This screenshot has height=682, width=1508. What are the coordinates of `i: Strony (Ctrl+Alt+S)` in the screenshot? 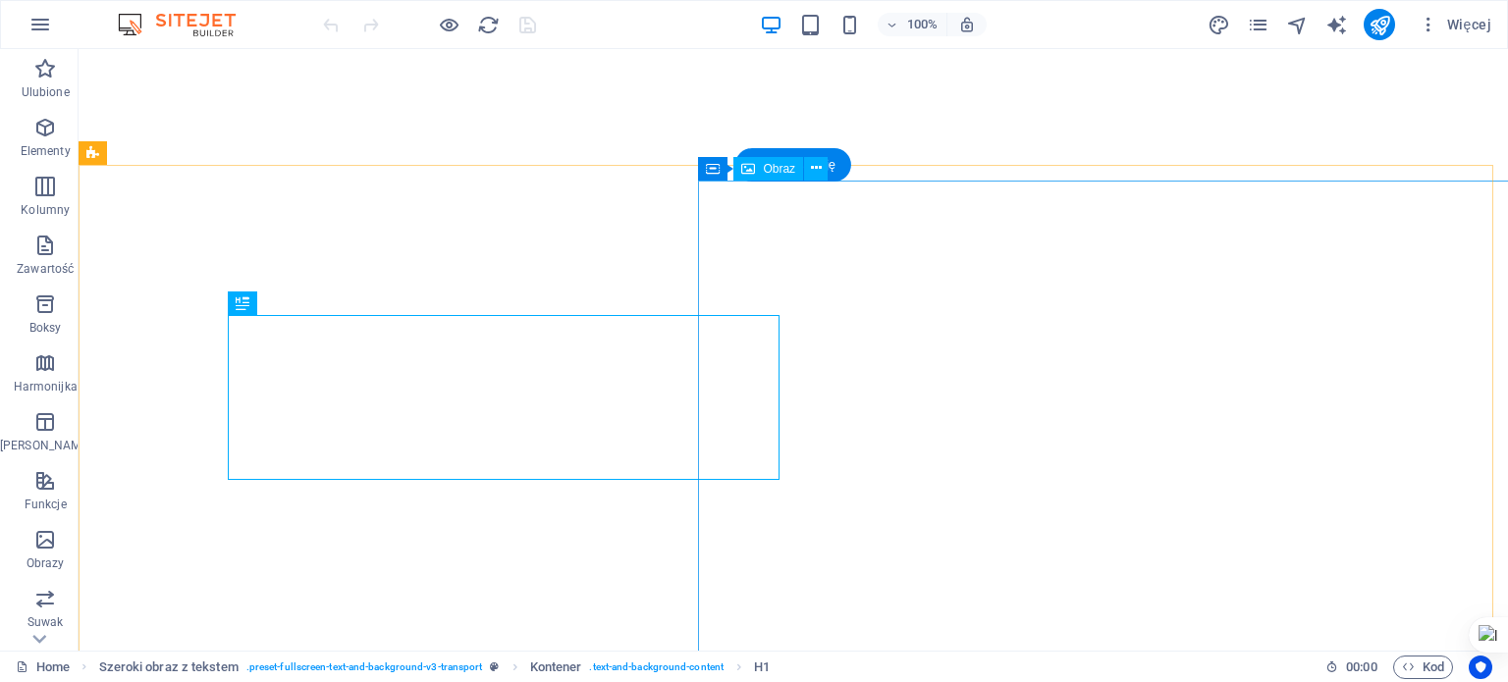 It's located at (1257, 25).